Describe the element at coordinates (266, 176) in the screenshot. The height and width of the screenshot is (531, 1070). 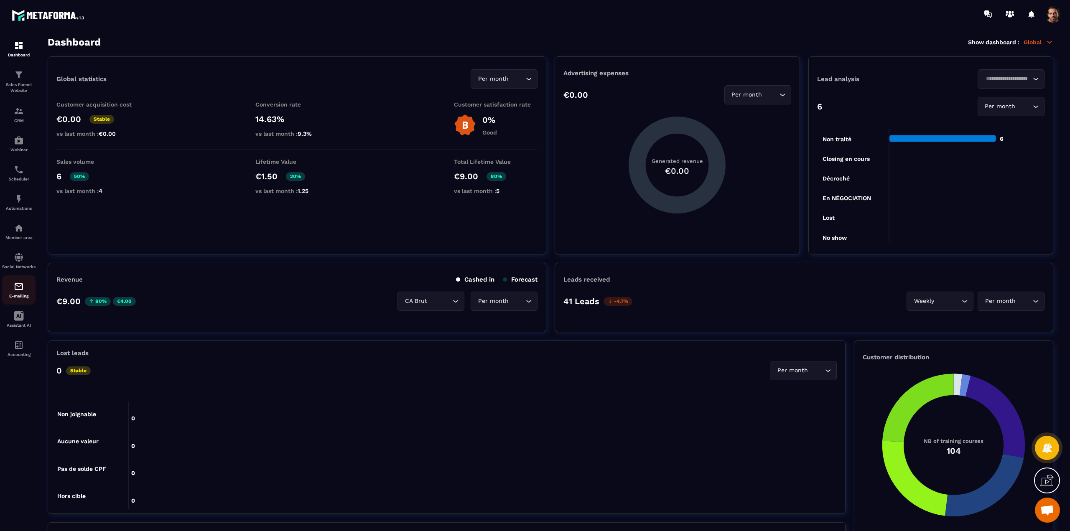
I see `p: €1.50` at that location.